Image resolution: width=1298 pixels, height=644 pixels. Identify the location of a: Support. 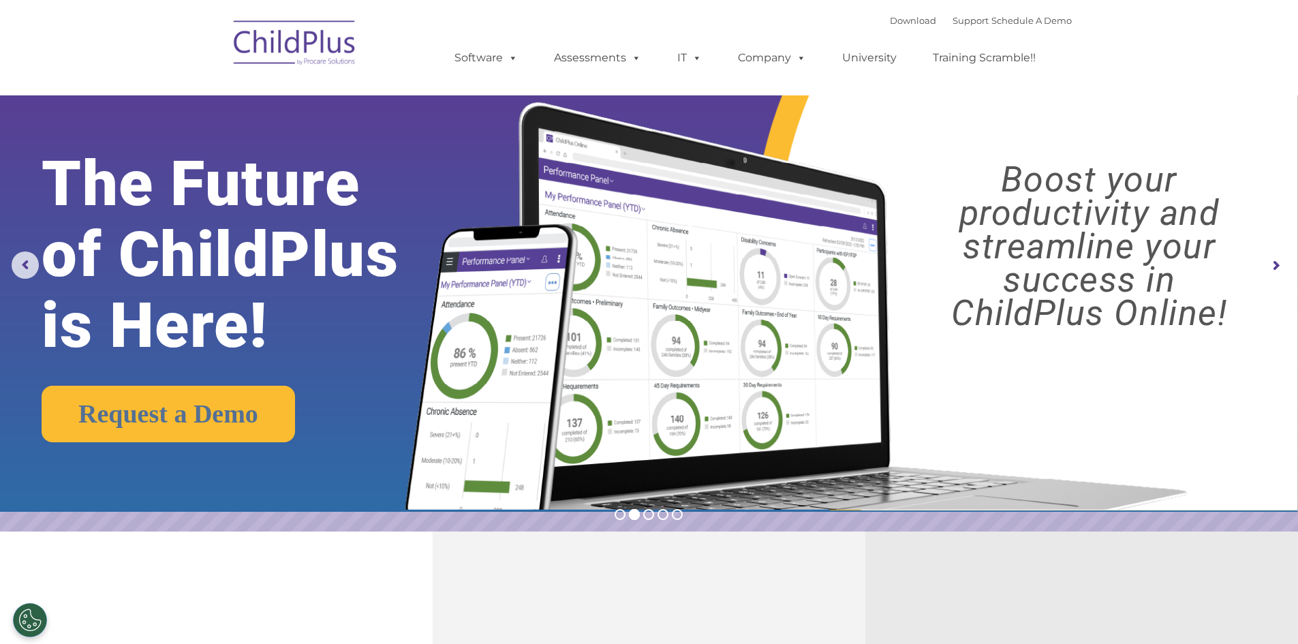
(971, 20).